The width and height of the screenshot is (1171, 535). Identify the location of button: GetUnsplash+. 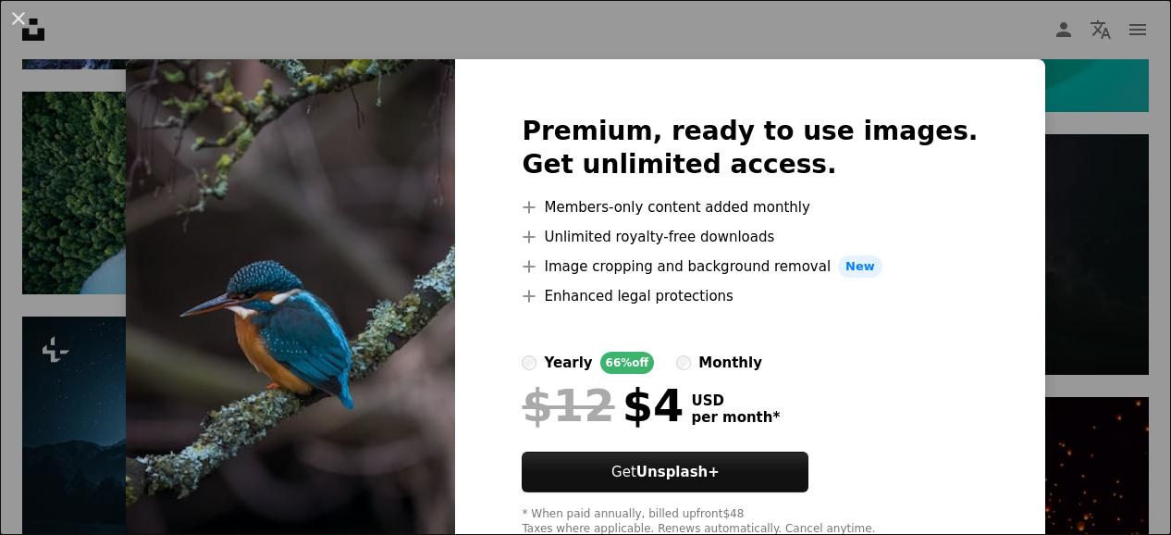
(665, 472).